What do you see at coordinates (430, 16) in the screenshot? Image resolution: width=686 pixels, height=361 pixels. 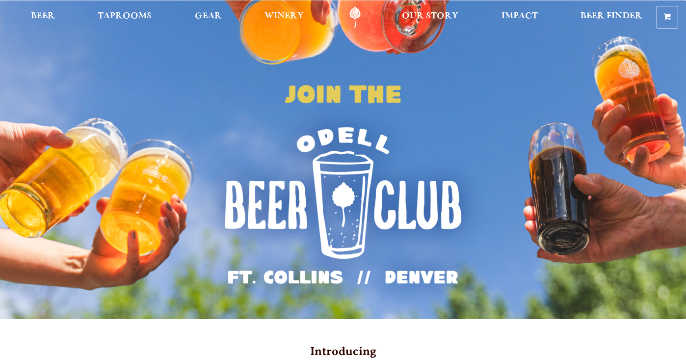 I see `span: Our Story` at bounding box center [430, 16].